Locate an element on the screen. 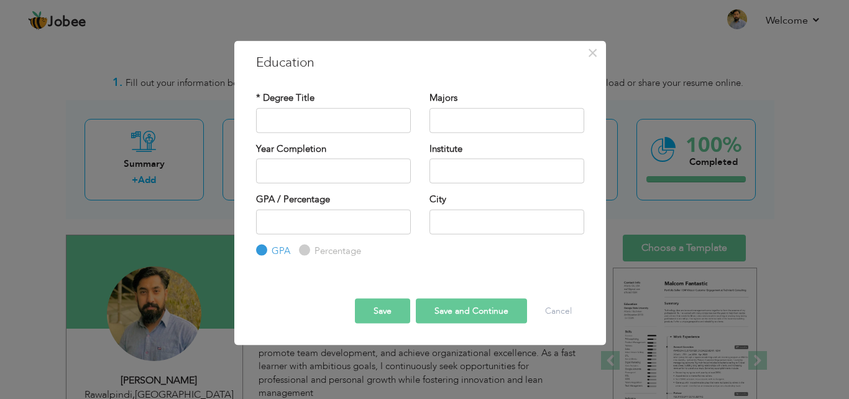  label: Institute is located at coordinates (446, 148).